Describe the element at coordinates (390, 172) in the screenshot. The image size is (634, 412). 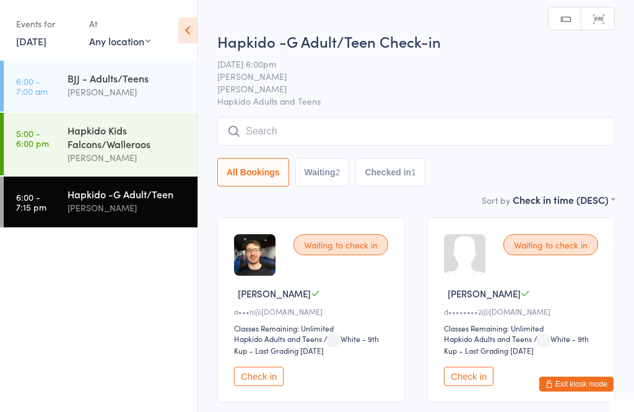
I see `button: Checked in1` at that location.